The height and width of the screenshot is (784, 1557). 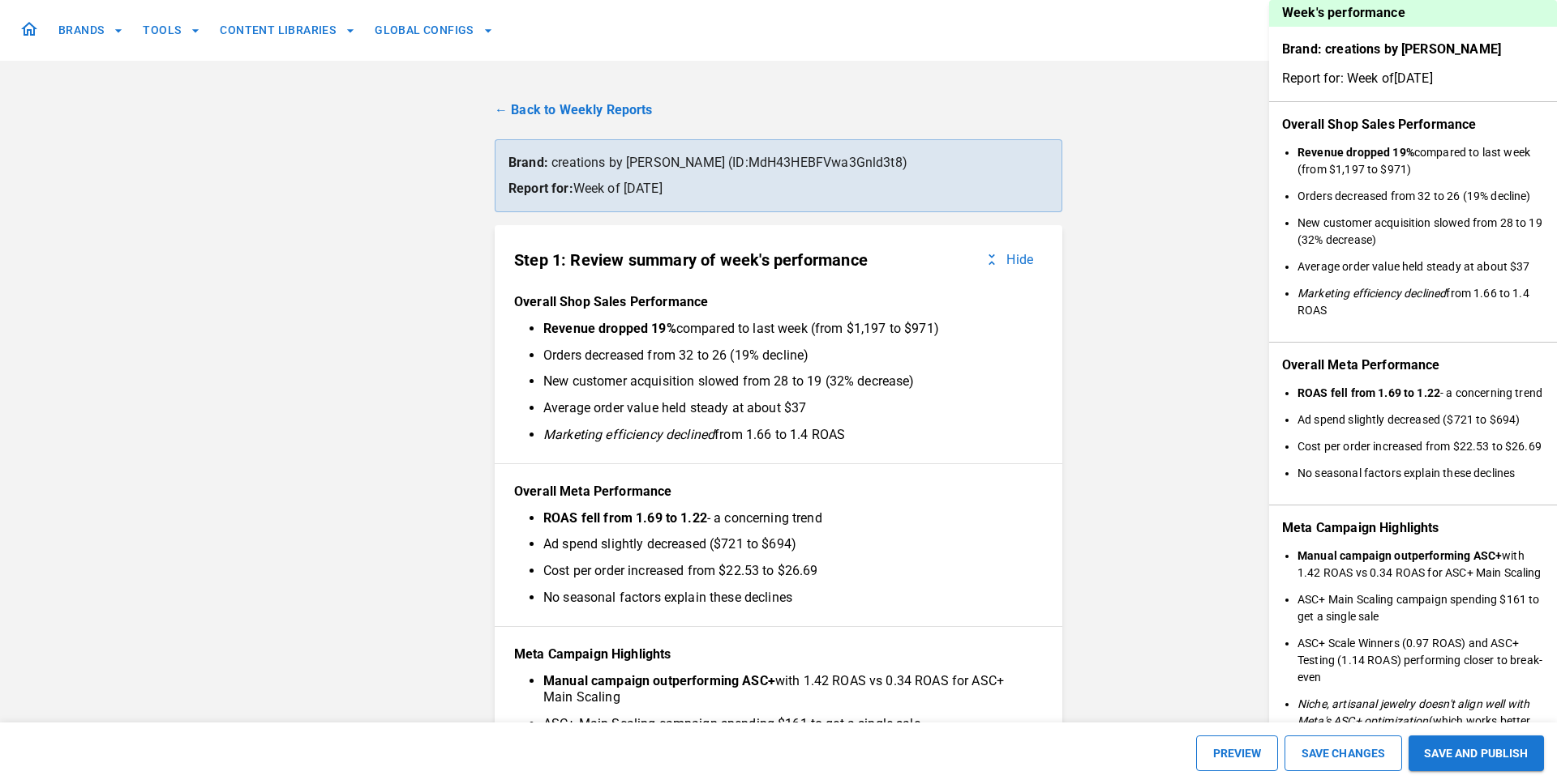 What do you see at coordinates (528, 162) in the screenshot?
I see `strong: Brand:` at bounding box center [528, 162].